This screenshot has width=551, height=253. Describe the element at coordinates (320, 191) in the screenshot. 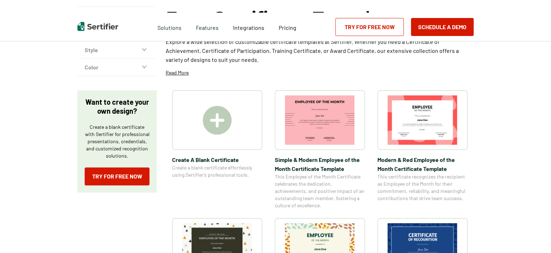

I see `span: This Employee of the Month Certificate celebrates the dedication, achievements, and positive impa...` at that location.